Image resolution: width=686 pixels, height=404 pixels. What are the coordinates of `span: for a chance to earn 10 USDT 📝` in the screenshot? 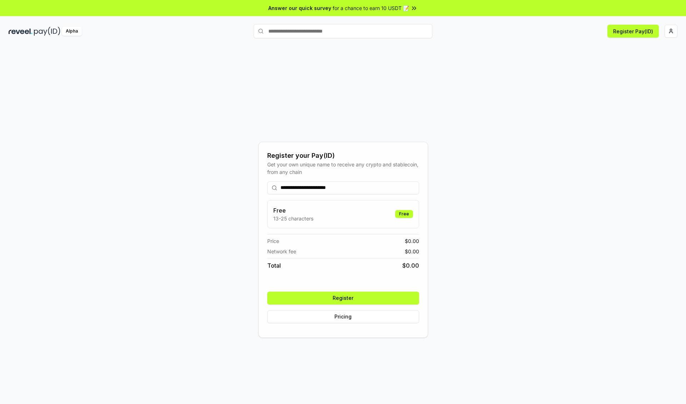 It's located at (371, 8).